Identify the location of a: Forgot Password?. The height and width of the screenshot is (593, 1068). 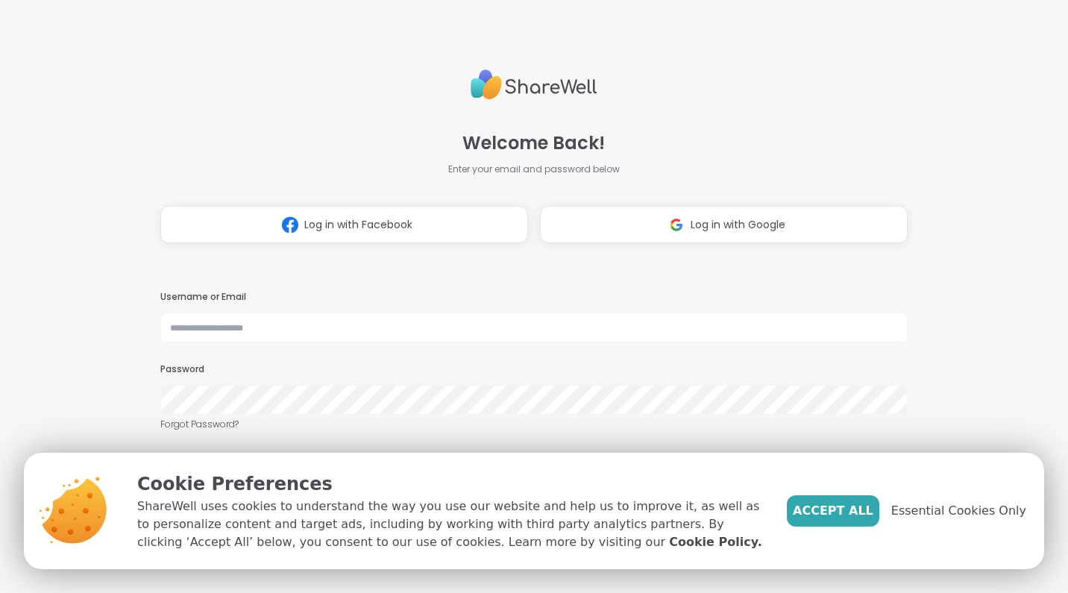
(534, 424).